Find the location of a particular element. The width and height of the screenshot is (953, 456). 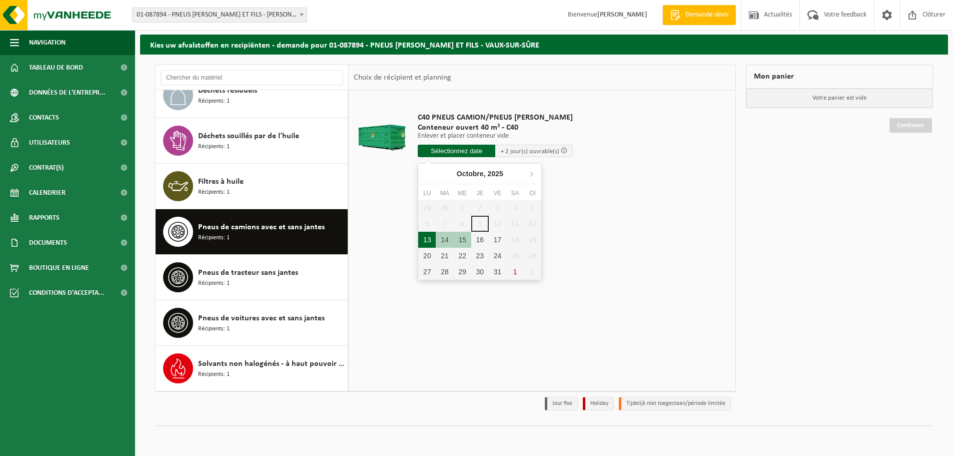

div: Sa is located at coordinates (515, 193).